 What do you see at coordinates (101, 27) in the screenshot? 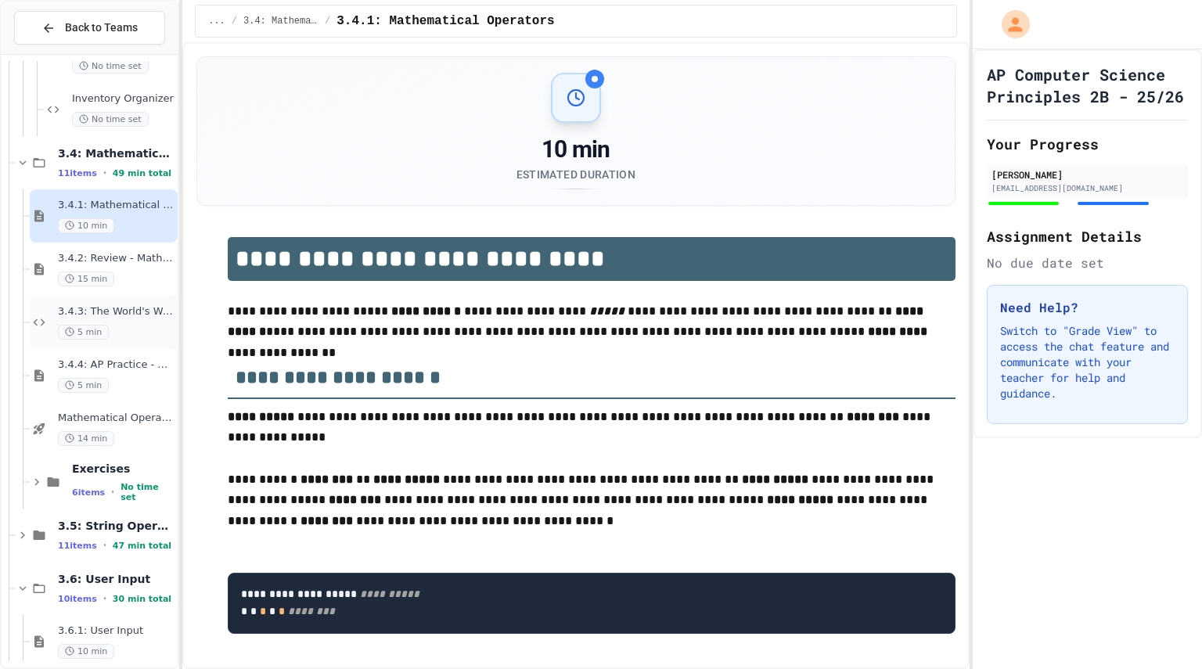
I see `span: Back to Teams` at bounding box center [101, 27].